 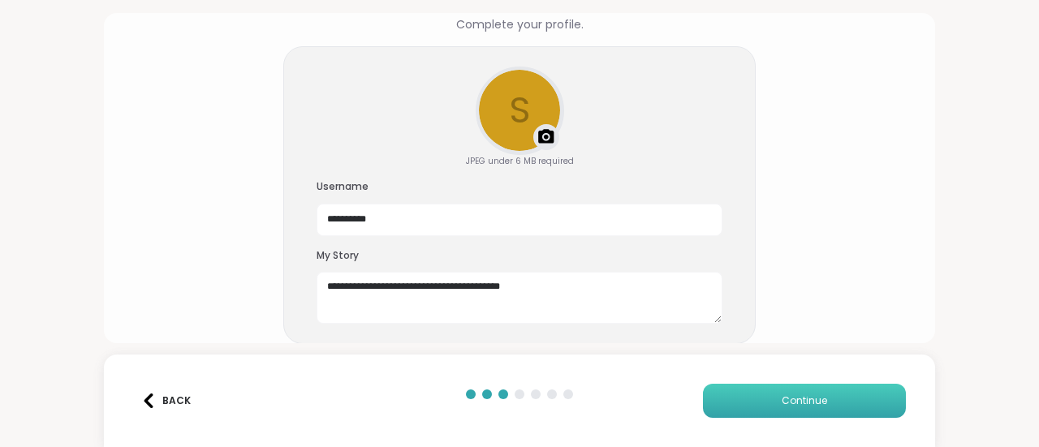 I want to click on span: Continue, so click(x=804, y=401).